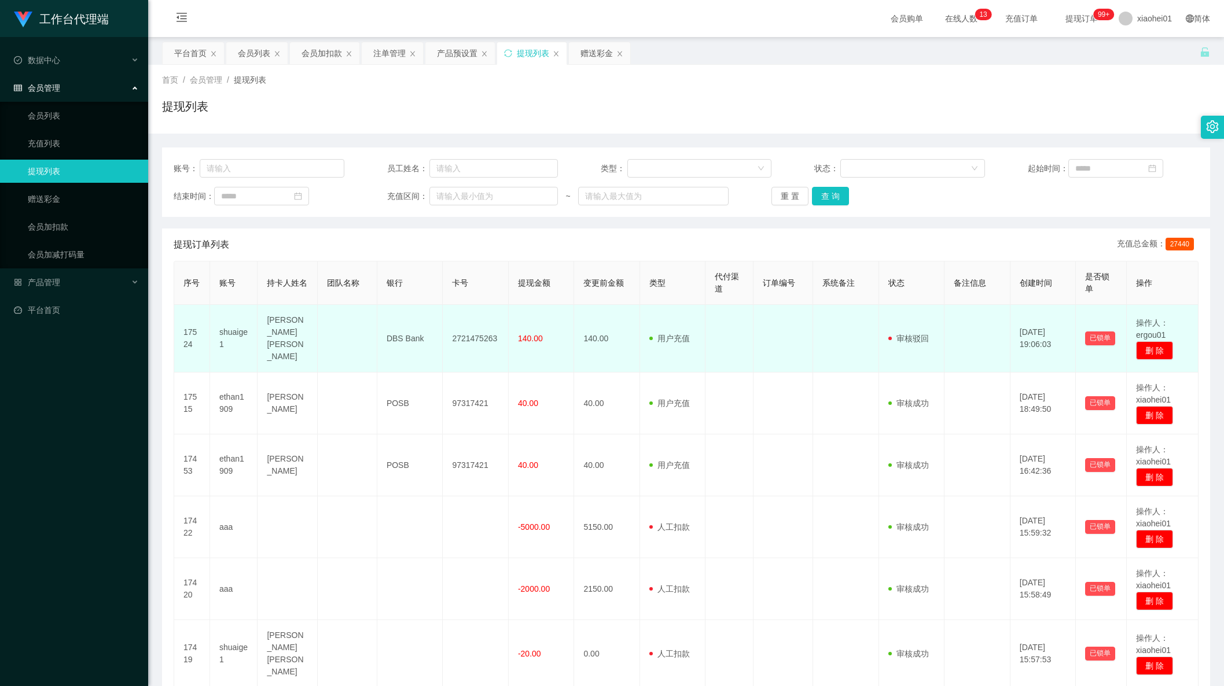 This screenshot has height=686, width=1224. What do you see at coordinates (170, 80) in the screenshot?
I see `span: 首页` at bounding box center [170, 80].